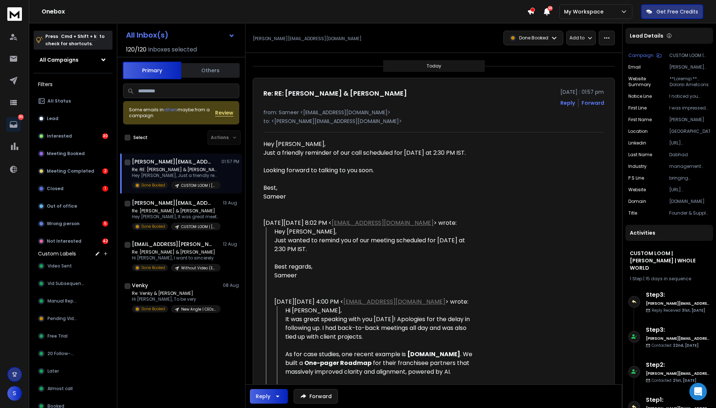  Describe the element at coordinates (231, 244) in the screenshot. I see `p: 12 Aug` at that location.